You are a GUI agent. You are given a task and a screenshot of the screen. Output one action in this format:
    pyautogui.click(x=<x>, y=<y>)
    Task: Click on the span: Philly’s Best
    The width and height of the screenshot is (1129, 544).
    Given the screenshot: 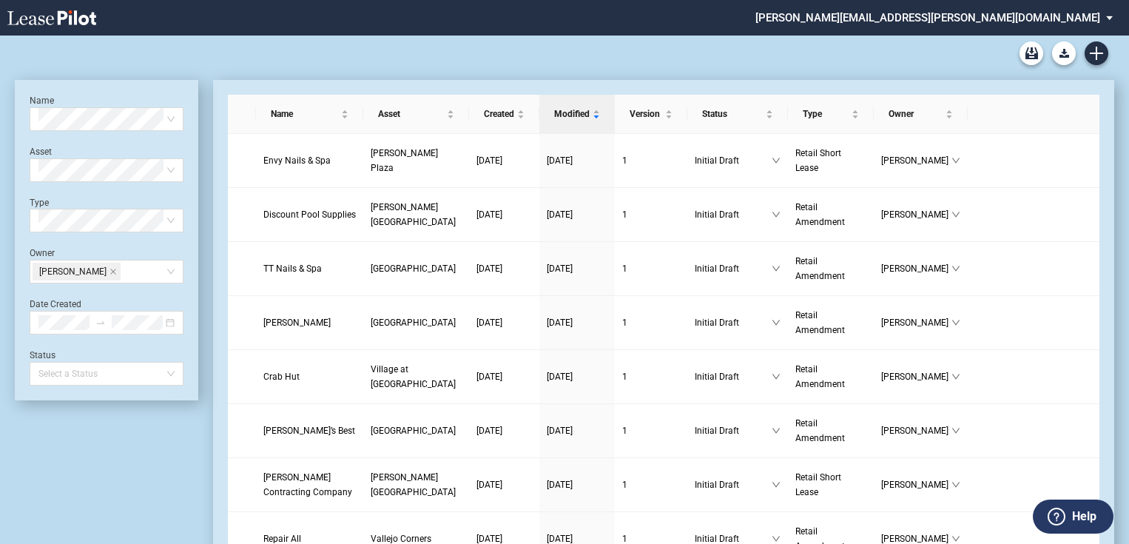 What is the action you would take?
    pyautogui.click(x=309, y=430)
    